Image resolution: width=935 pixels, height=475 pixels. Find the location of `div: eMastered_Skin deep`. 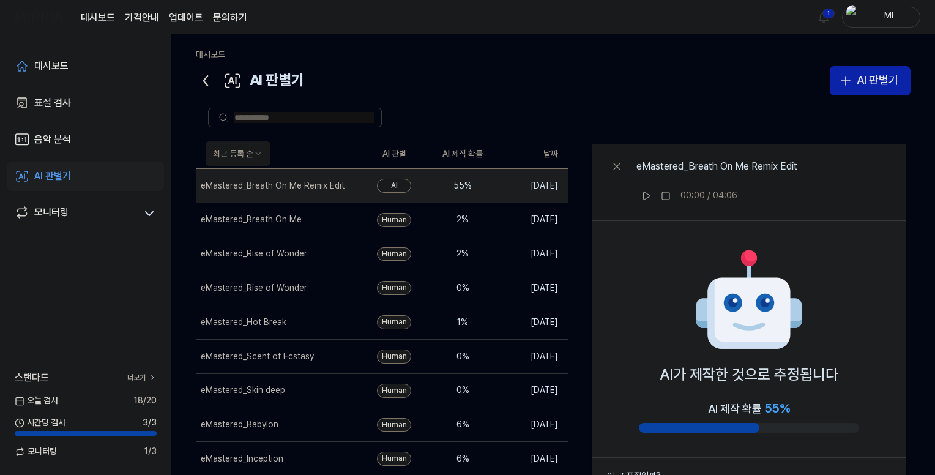

div: eMastered_Skin deep is located at coordinates (243, 391).